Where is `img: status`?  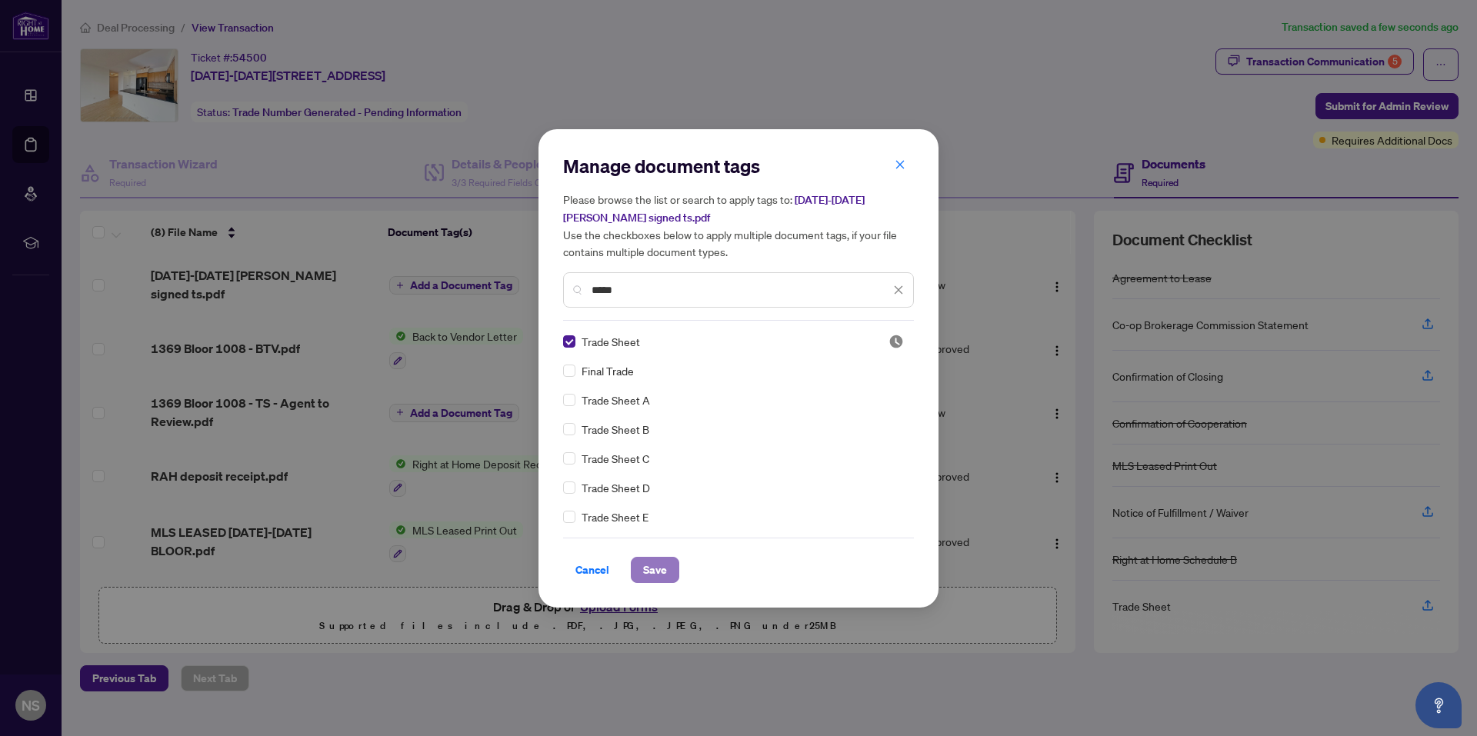 img: status is located at coordinates (896, 341).